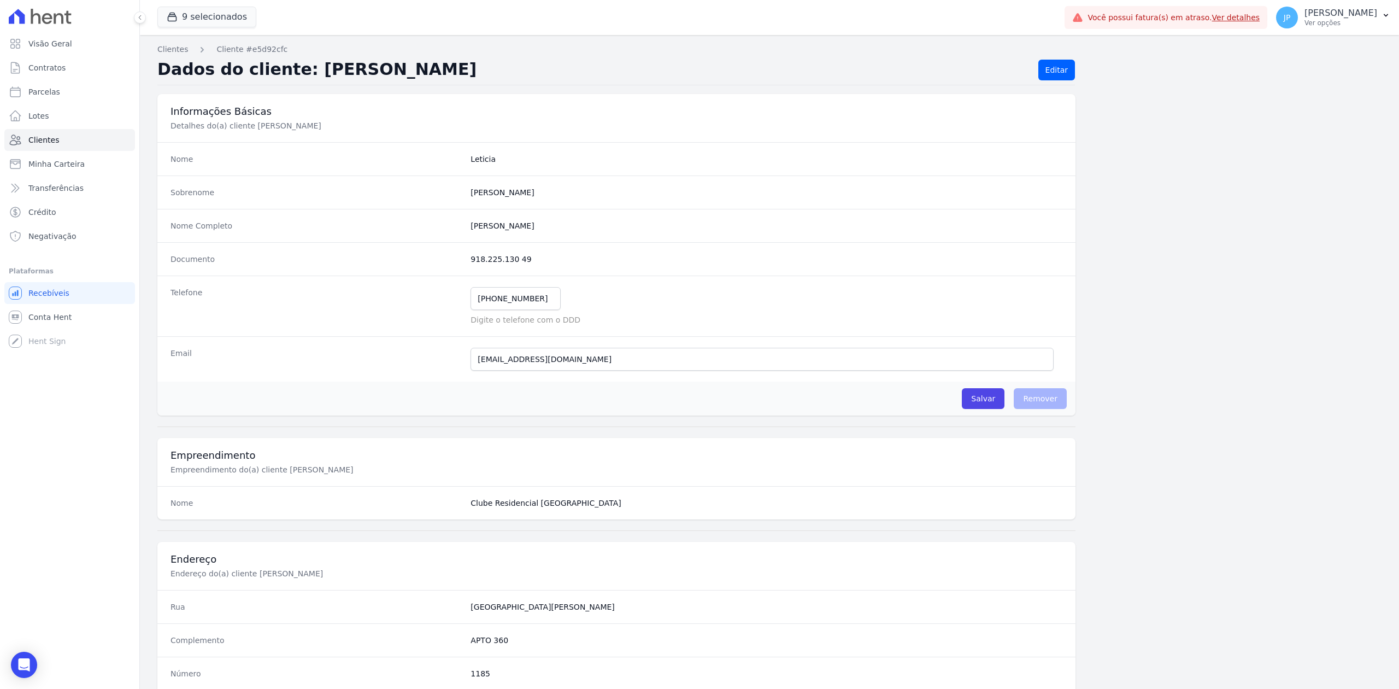 This screenshot has height=689, width=1399. What do you see at coordinates (69, 44) in the screenshot?
I see `a: Visão Geral` at bounding box center [69, 44].